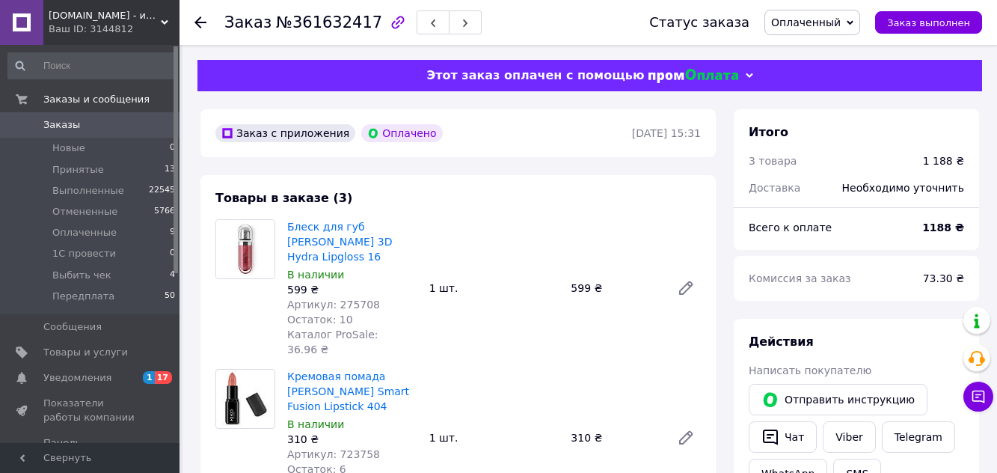 The width and height of the screenshot is (997, 473). What do you see at coordinates (245, 249) in the screenshot?
I see `img: Блеск для губ Kiko Milano 3D Hydra Lipgloss 16` at bounding box center [245, 249].